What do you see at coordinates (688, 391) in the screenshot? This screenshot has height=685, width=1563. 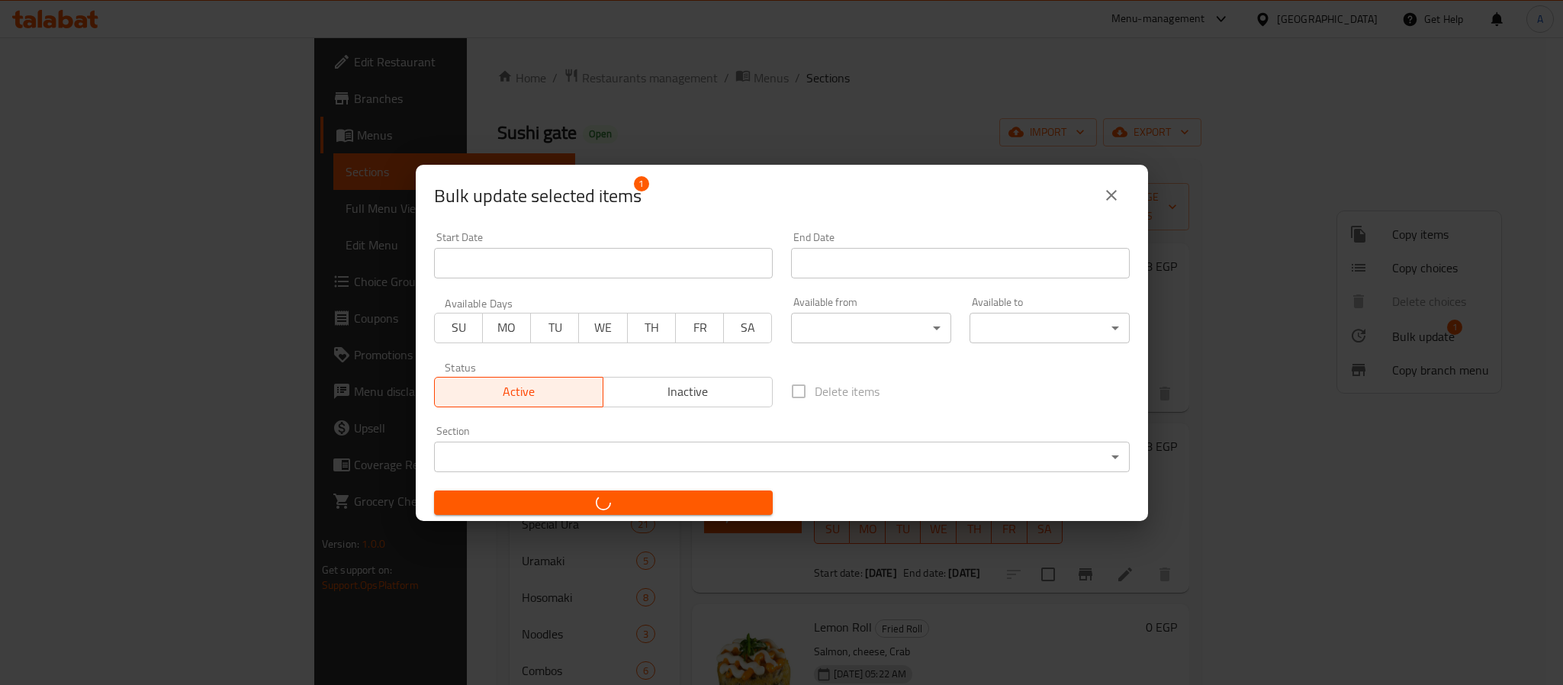 I see `span: Inactive` at bounding box center [688, 391].